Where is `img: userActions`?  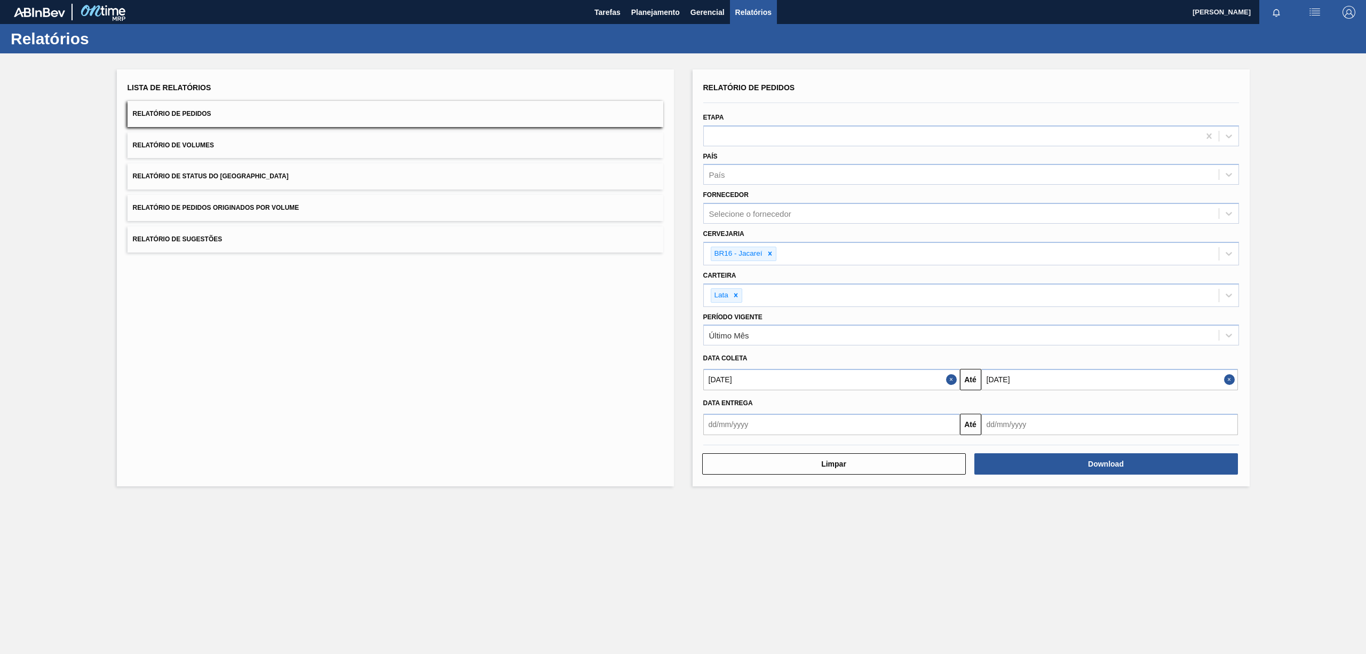
img: userActions is located at coordinates (1314, 12).